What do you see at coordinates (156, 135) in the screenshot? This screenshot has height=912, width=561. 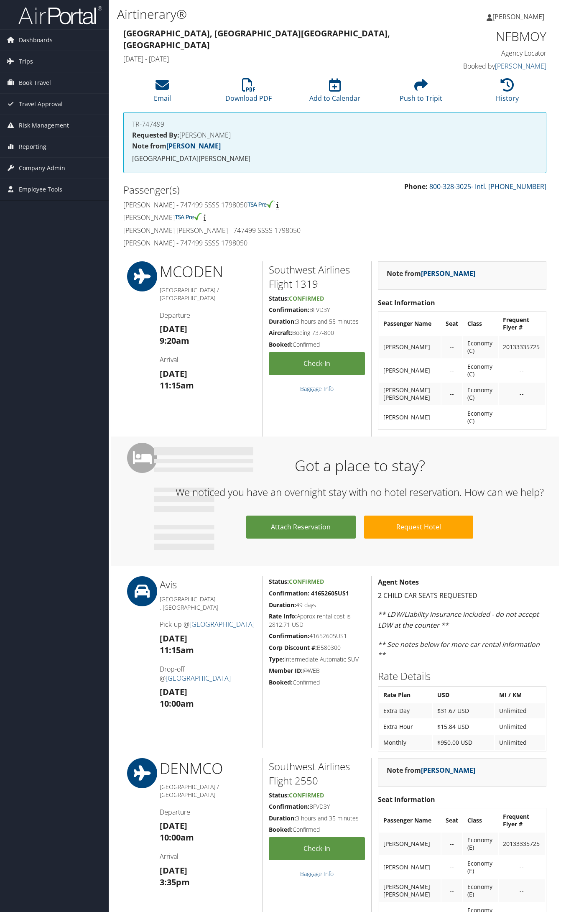 I see `strong: Requested By:` at bounding box center [156, 135].